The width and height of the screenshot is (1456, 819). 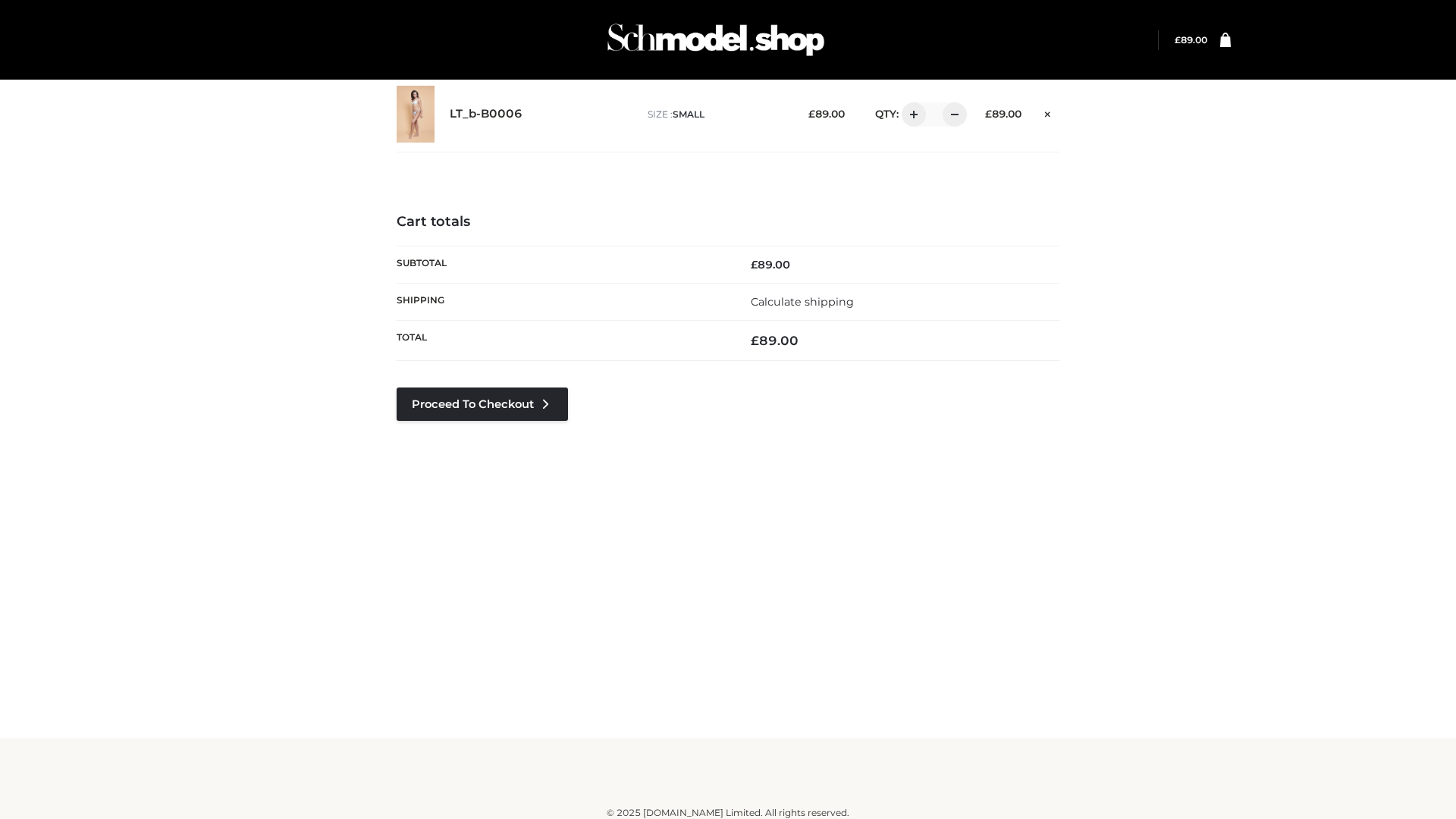 What do you see at coordinates (689, 114) in the screenshot?
I see `span: SMALL` at bounding box center [689, 114].